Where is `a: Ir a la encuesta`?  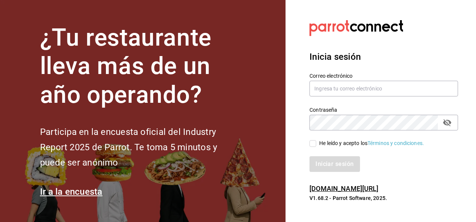 a: Ir a la encuesta is located at coordinates (71, 192).